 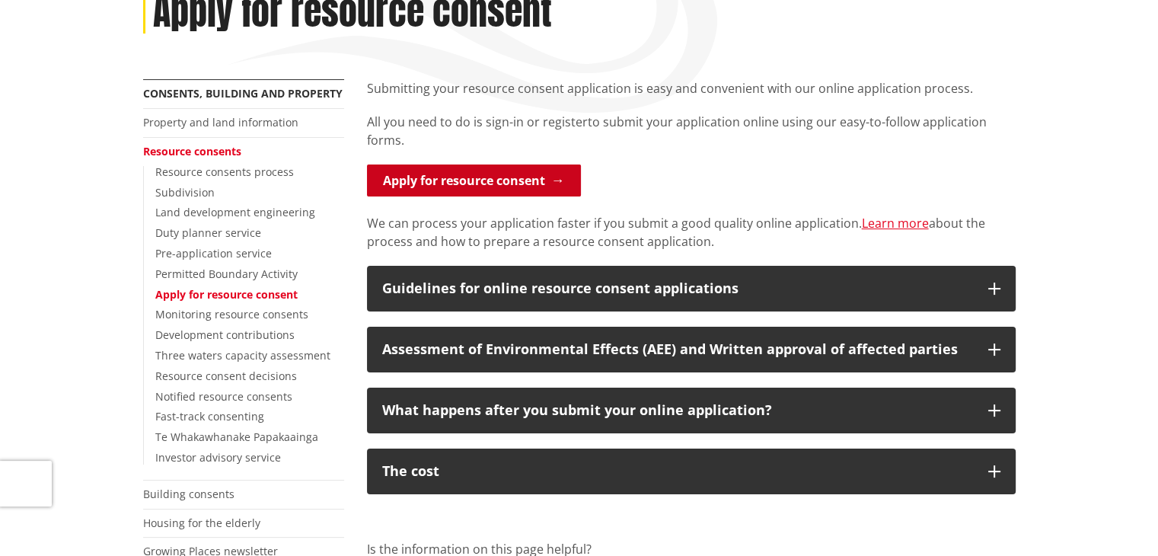 I want to click on a: Te Whakawhanake Papakaainga, so click(x=237, y=436).